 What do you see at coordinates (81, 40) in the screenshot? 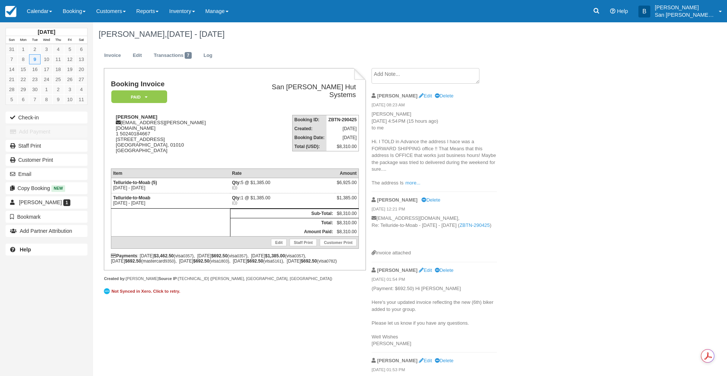
I see `th: Sat` at bounding box center [81, 40].